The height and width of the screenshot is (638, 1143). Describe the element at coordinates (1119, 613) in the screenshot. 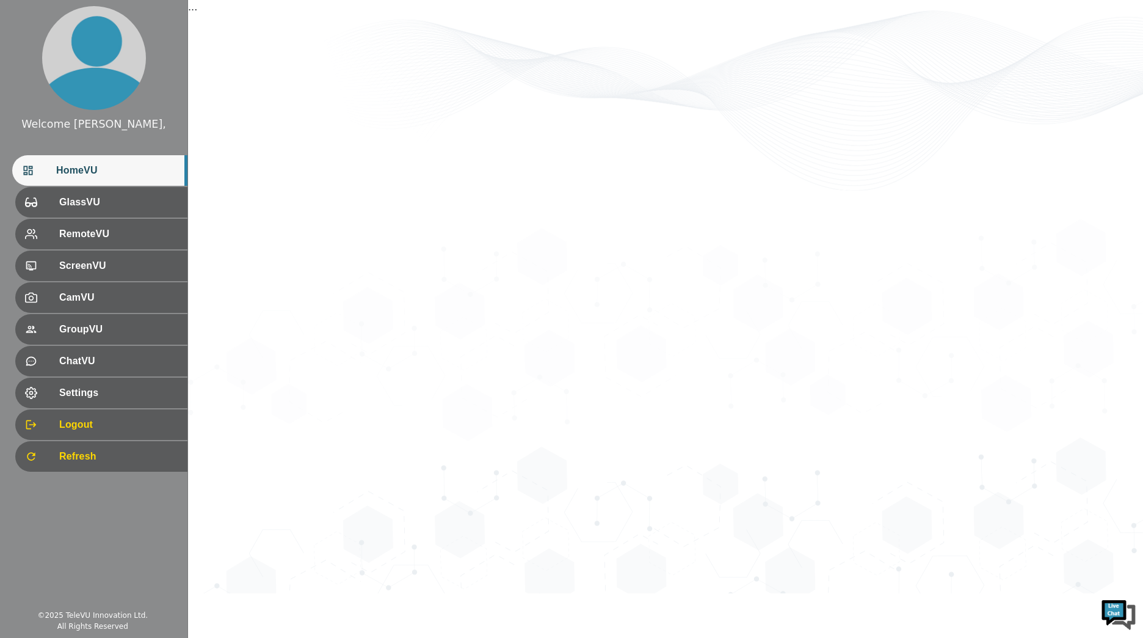

I see `img: Chat Widget` at that location.